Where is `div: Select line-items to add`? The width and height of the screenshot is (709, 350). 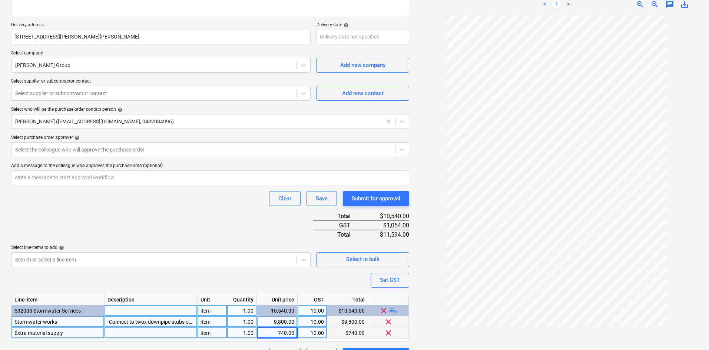
div: Select line-items to add is located at coordinates (161, 248).